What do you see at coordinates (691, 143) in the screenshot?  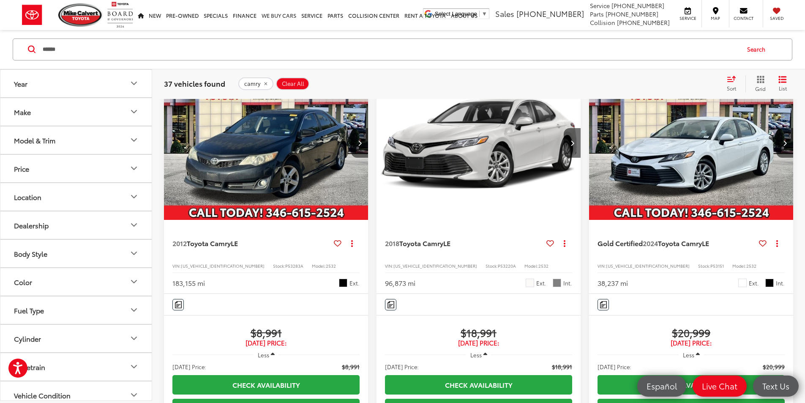 I see `a: 2024 Toyota Camry LE2024 Toyota Camry LE2024 Toyota Camry LE2024 Toyota Camry LE` at bounding box center [691, 143].